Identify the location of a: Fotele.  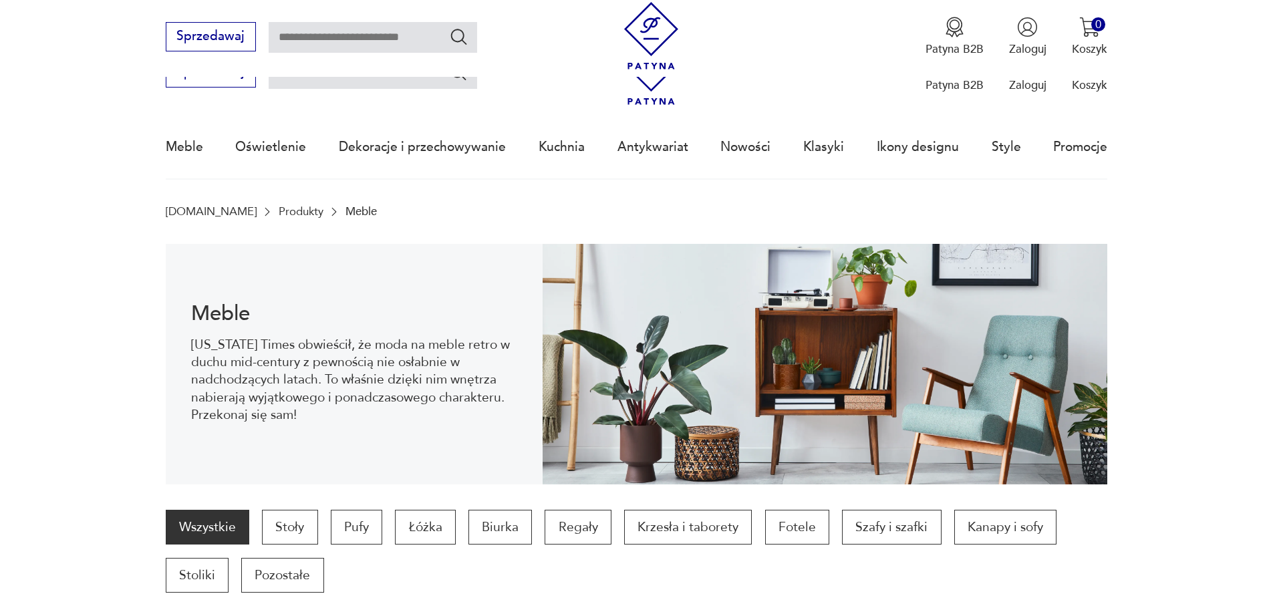
(797, 527).